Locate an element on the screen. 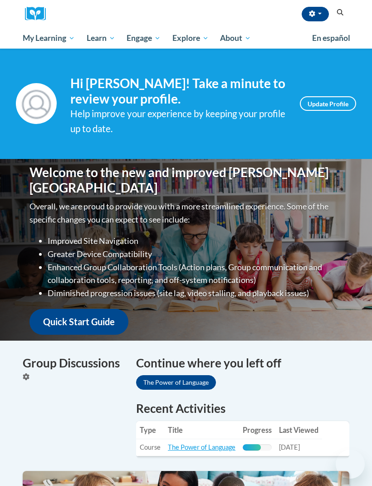  a: Cox Campus is located at coordinates (39, 14).